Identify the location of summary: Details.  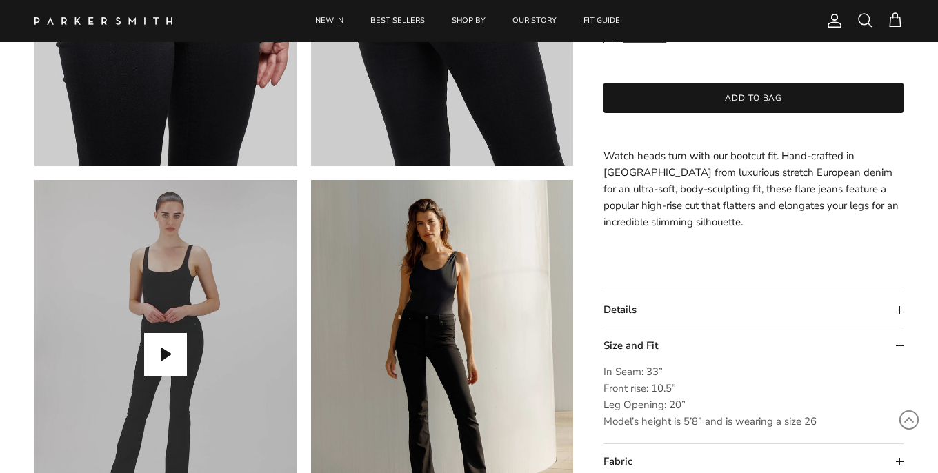
(753, 310).